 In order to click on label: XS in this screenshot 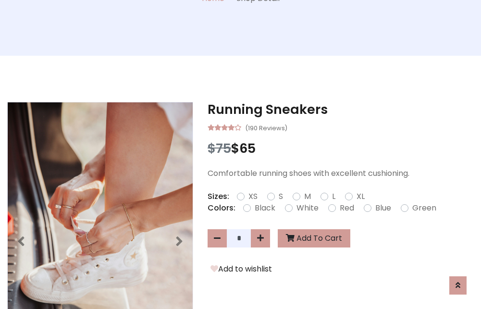, I will do `click(253, 196)`.